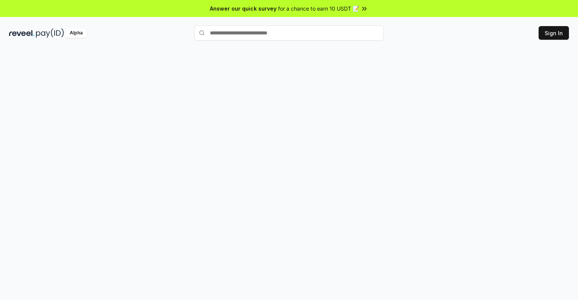 The height and width of the screenshot is (300, 578). What do you see at coordinates (319, 8) in the screenshot?
I see `span: for a chance to earn 10 USDT 📝` at bounding box center [319, 8].